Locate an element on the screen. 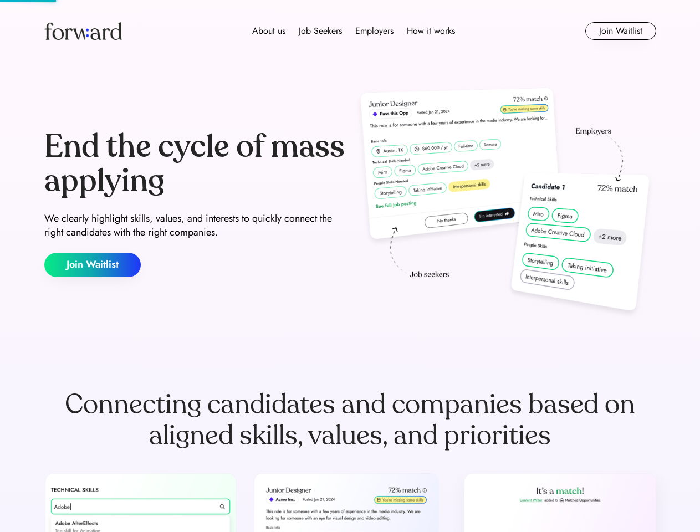 This screenshot has height=532, width=700. div: Connecting candidates and companies based on aligned skills, values, and priorities is located at coordinates (350, 420).